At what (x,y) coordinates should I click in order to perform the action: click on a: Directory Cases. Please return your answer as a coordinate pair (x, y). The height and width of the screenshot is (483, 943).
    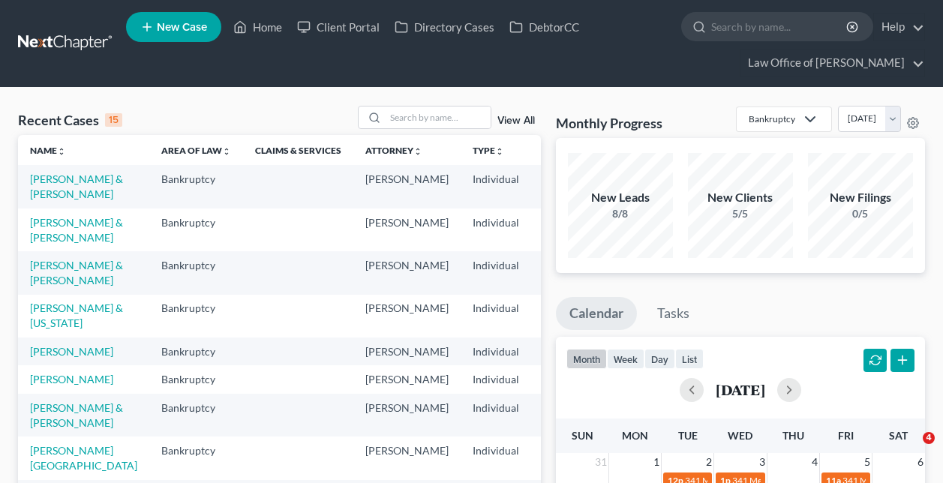
    Looking at the image, I should click on (444, 27).